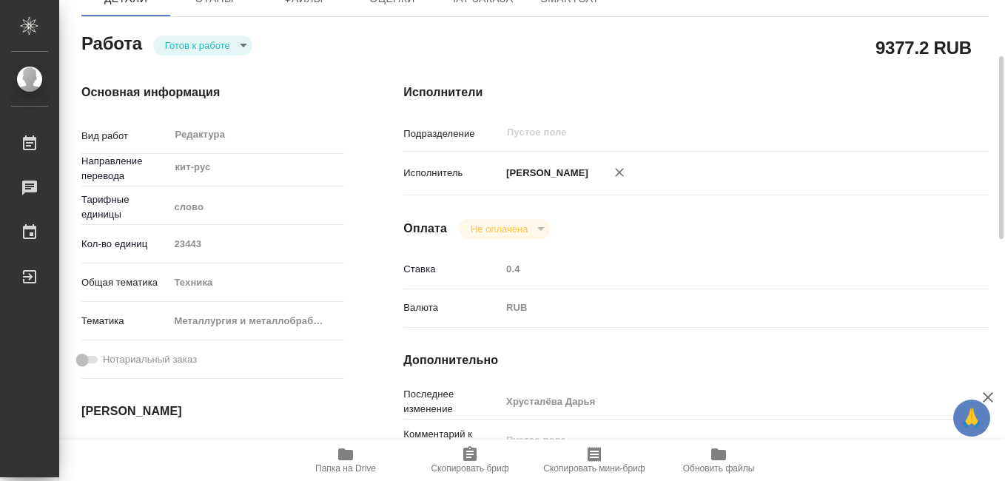 Image resolution: width=1005 pixels, height=481 pixels. What do you see at coordinates (499, 229) in the screenshot?
I see `button: Не оплачена` at bounding box center [499, 229].